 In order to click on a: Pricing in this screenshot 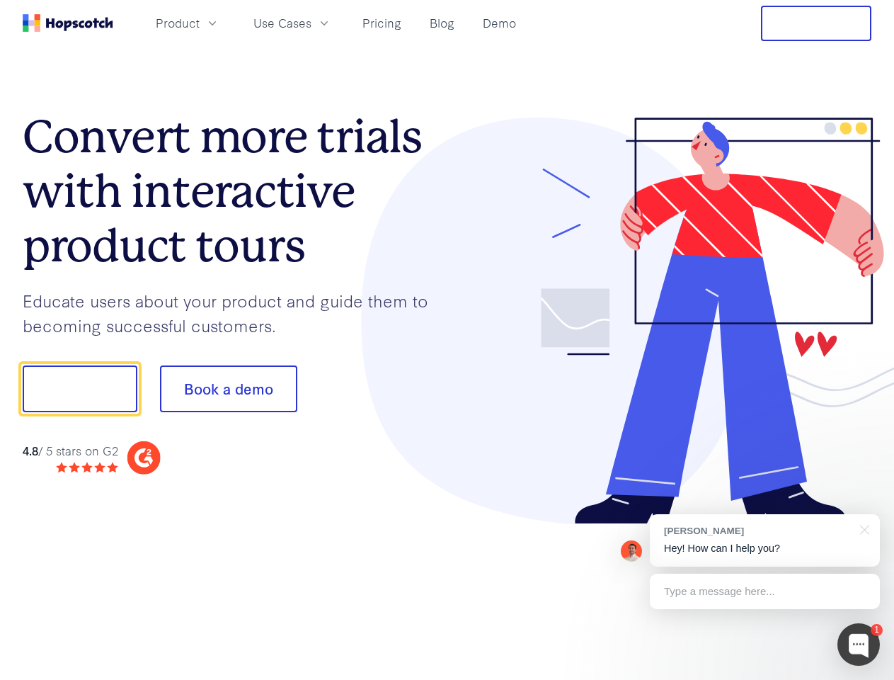, I will do `click(382, 23)`.